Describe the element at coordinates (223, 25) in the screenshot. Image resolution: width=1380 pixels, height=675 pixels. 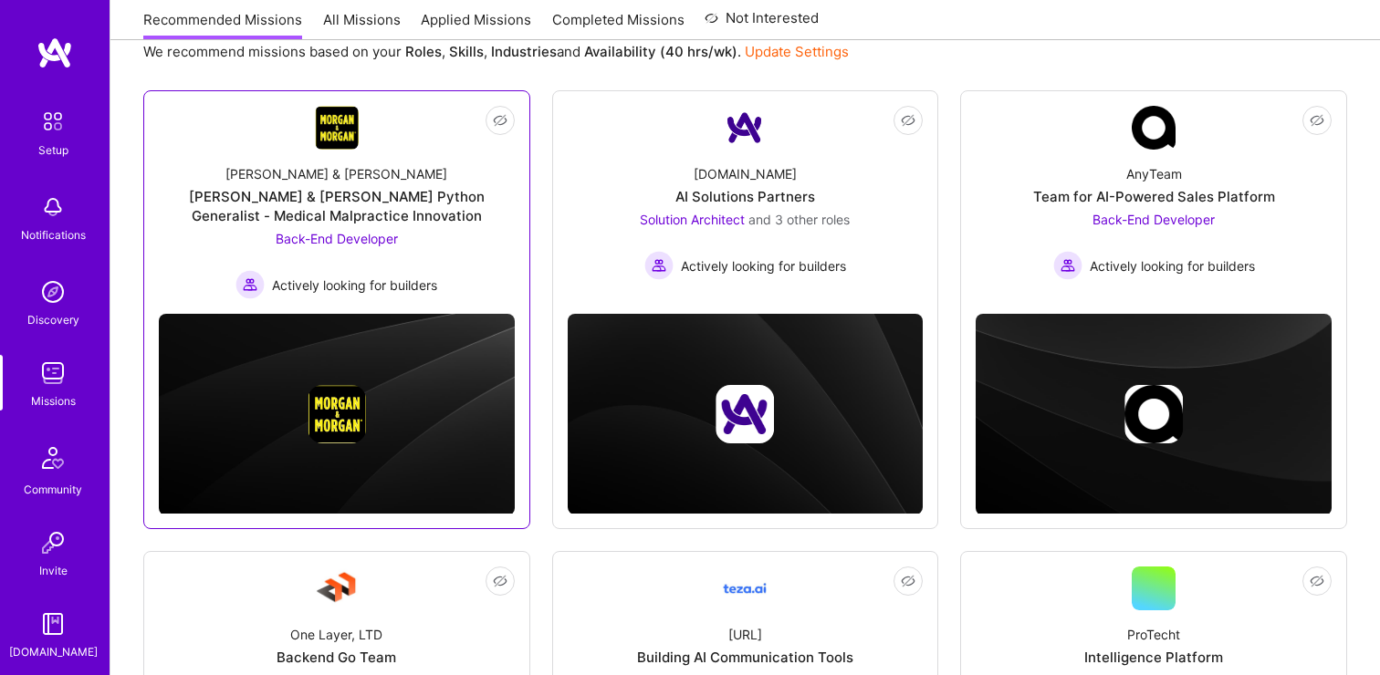
I see `a: Recommended Missions` at that location.